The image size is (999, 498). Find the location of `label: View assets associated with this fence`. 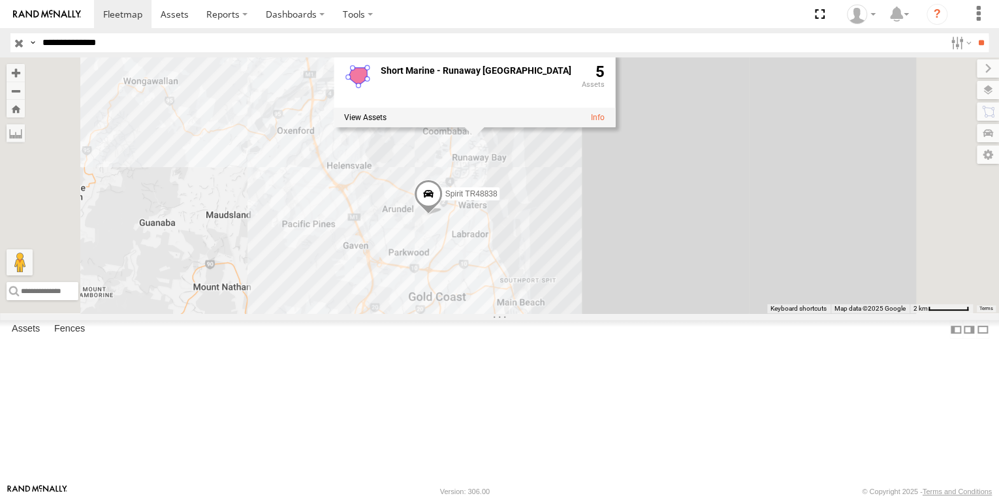

label: View assets associated with this fence is located at coordinates (365, 118).